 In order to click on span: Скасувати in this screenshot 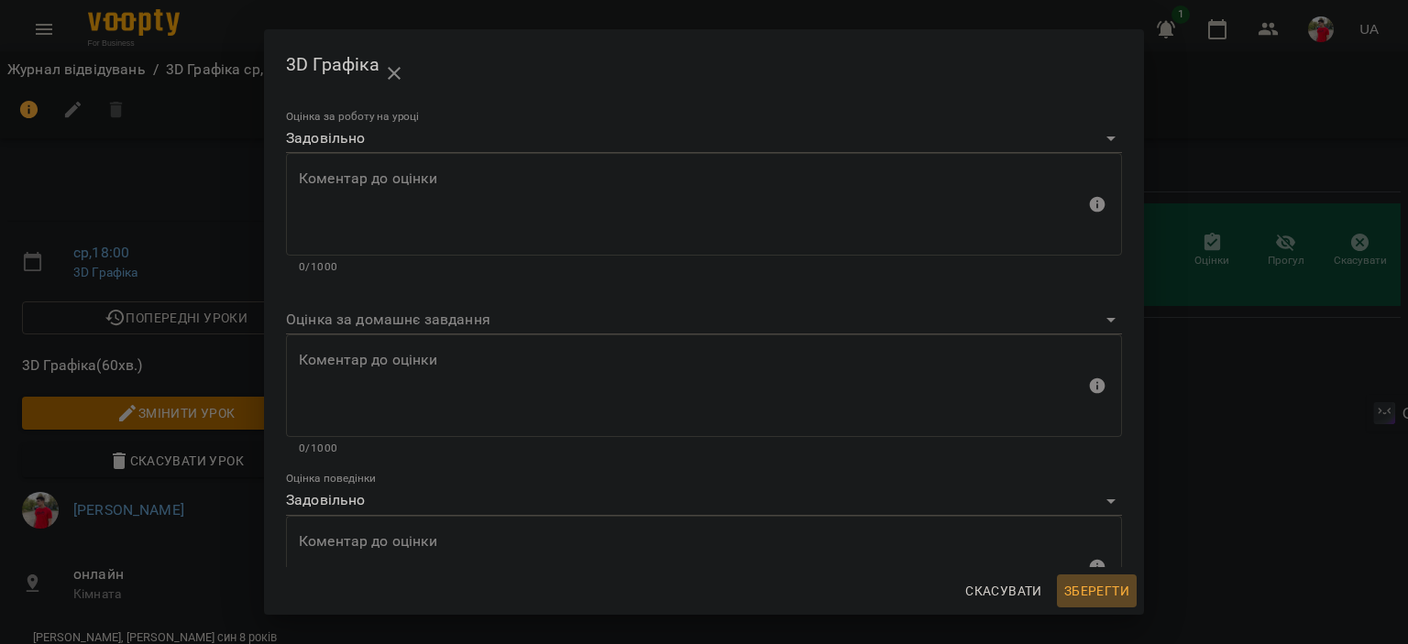, I will do `click(1003, 591)`.